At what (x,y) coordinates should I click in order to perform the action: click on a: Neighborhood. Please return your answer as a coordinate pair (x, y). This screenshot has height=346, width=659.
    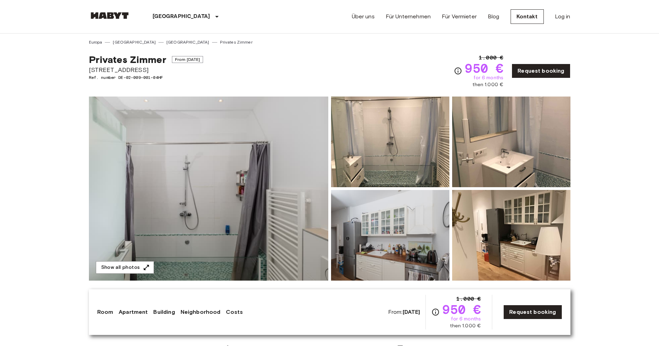
    Looking at the image, I should click on (201, 312).